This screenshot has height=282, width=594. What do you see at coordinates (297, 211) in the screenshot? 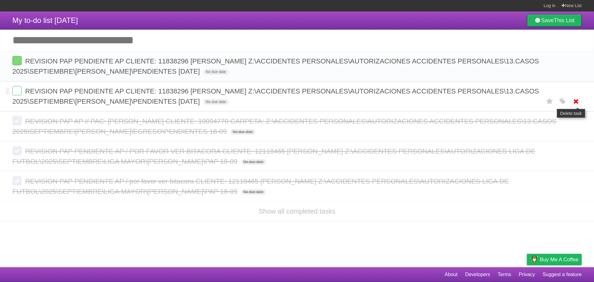
I see `a: Show all completed tasks` at bounding box center [297, 211].